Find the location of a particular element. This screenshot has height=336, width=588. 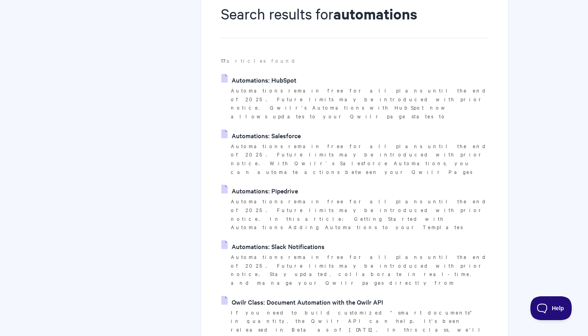

h1: Search results for is located at coordinates (355, 21).